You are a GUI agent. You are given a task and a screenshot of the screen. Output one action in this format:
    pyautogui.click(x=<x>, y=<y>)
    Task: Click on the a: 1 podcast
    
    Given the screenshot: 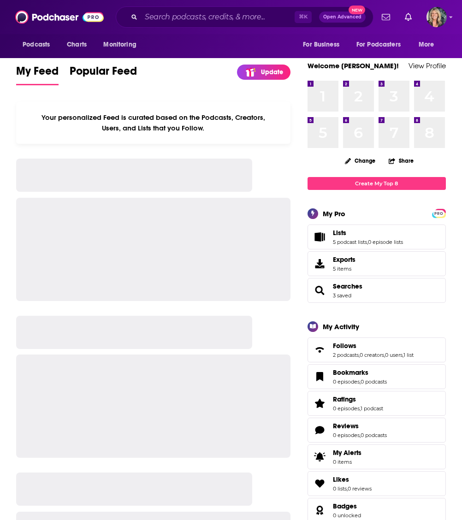 What is the action you would take?
    pyautogui.click(x=371, y=408)
    